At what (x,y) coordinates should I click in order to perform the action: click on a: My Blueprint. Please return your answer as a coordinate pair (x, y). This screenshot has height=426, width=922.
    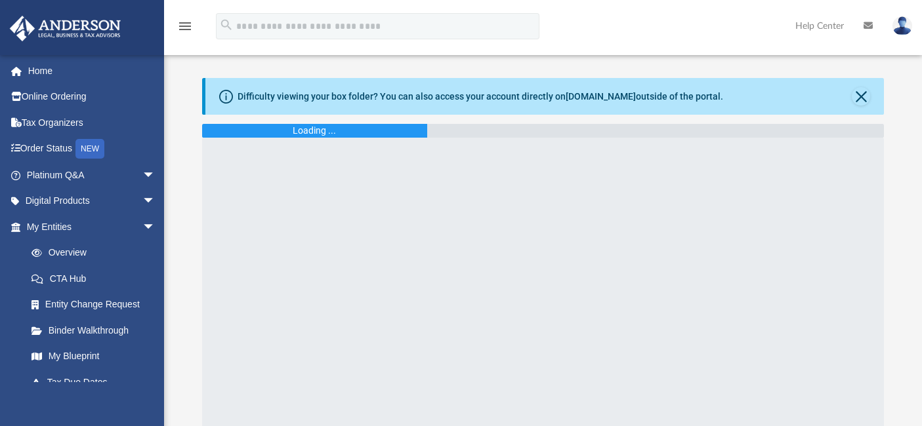
    Looking at the image, I should click on (93, 357).